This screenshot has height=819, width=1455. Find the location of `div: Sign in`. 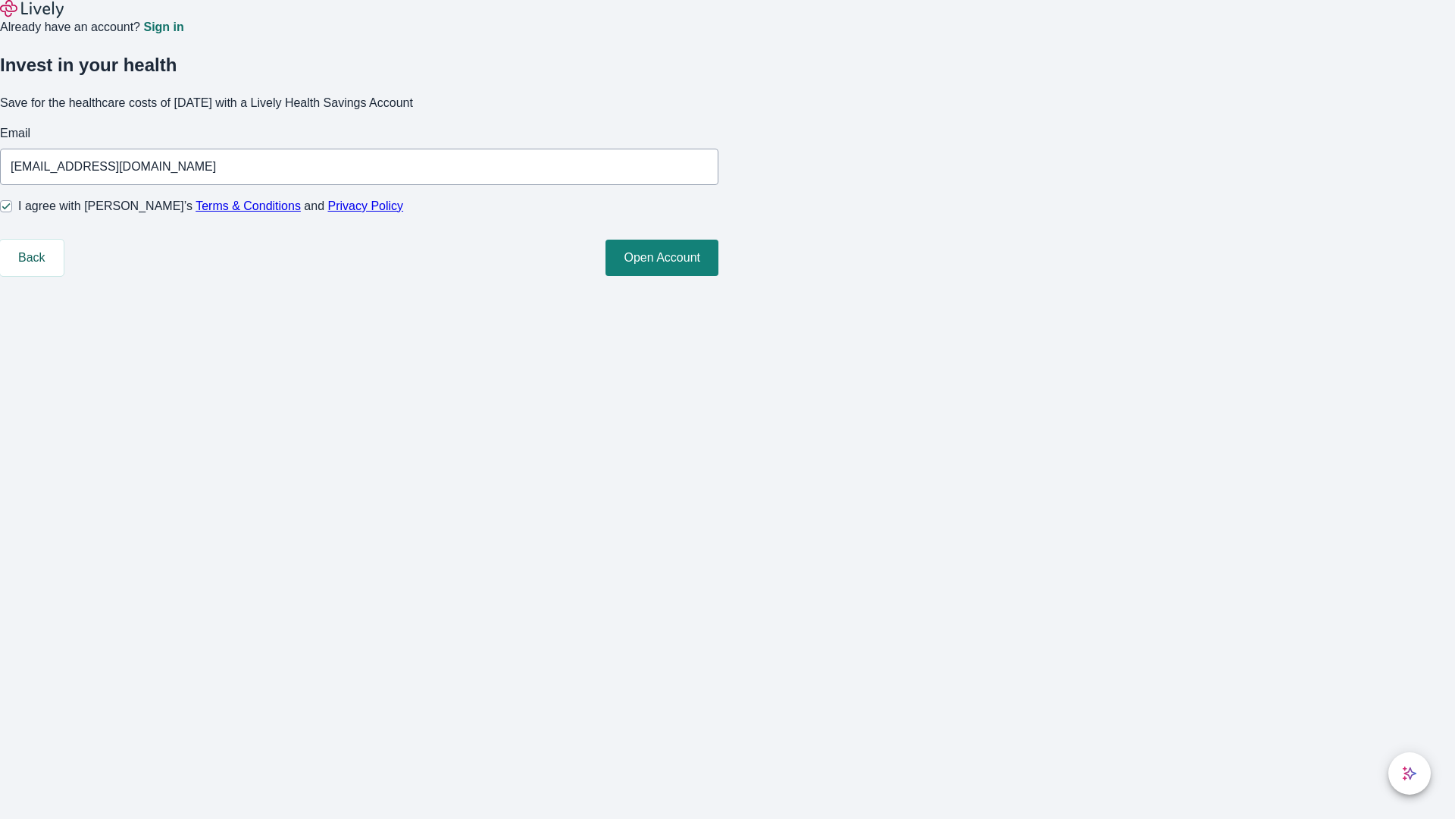

div: Sign in is located at coordinates (163, 27).